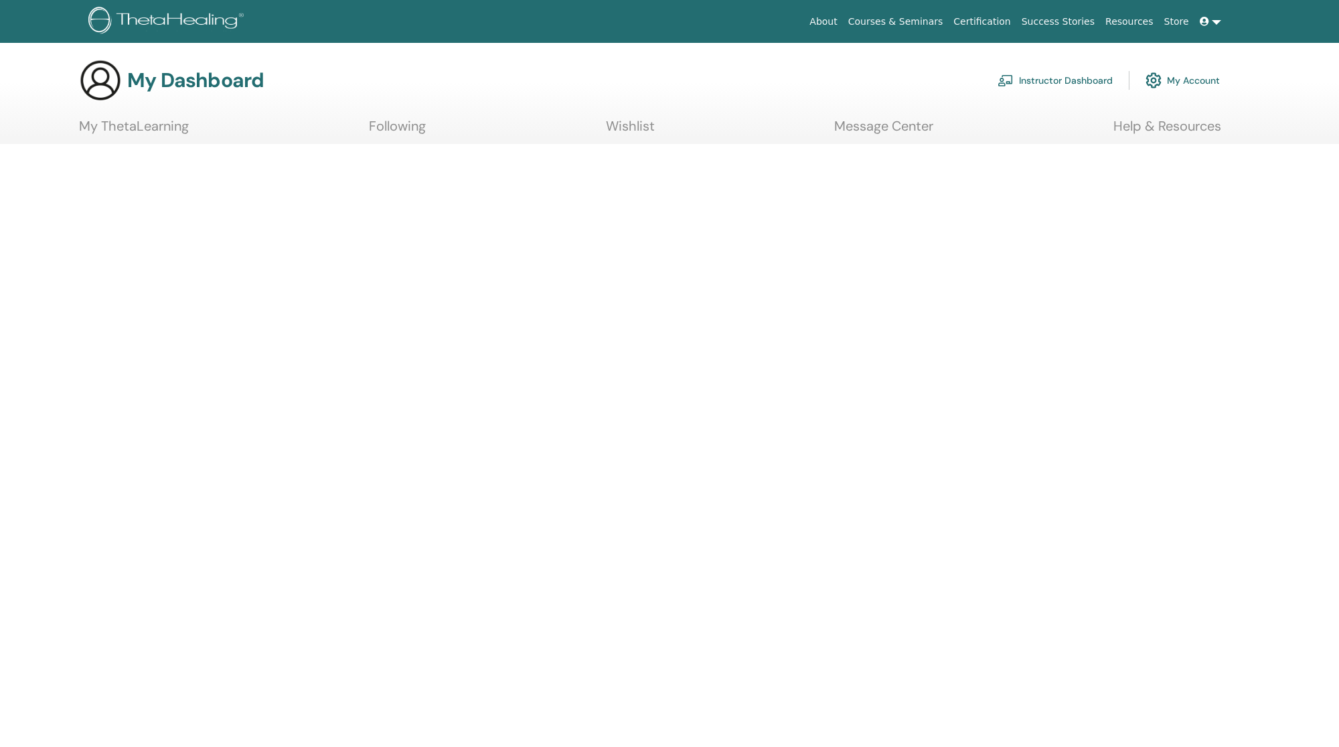 The height and width of the screenshot is (747, 1339). Describe the element at coordinates (823, 21) in the screenshot. I see `a: About` at that location.